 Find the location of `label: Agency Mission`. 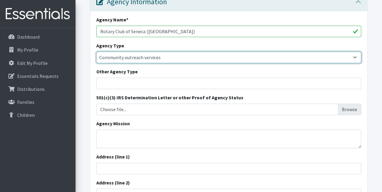

label: Agency Mission is located at coordinates (113, 124).